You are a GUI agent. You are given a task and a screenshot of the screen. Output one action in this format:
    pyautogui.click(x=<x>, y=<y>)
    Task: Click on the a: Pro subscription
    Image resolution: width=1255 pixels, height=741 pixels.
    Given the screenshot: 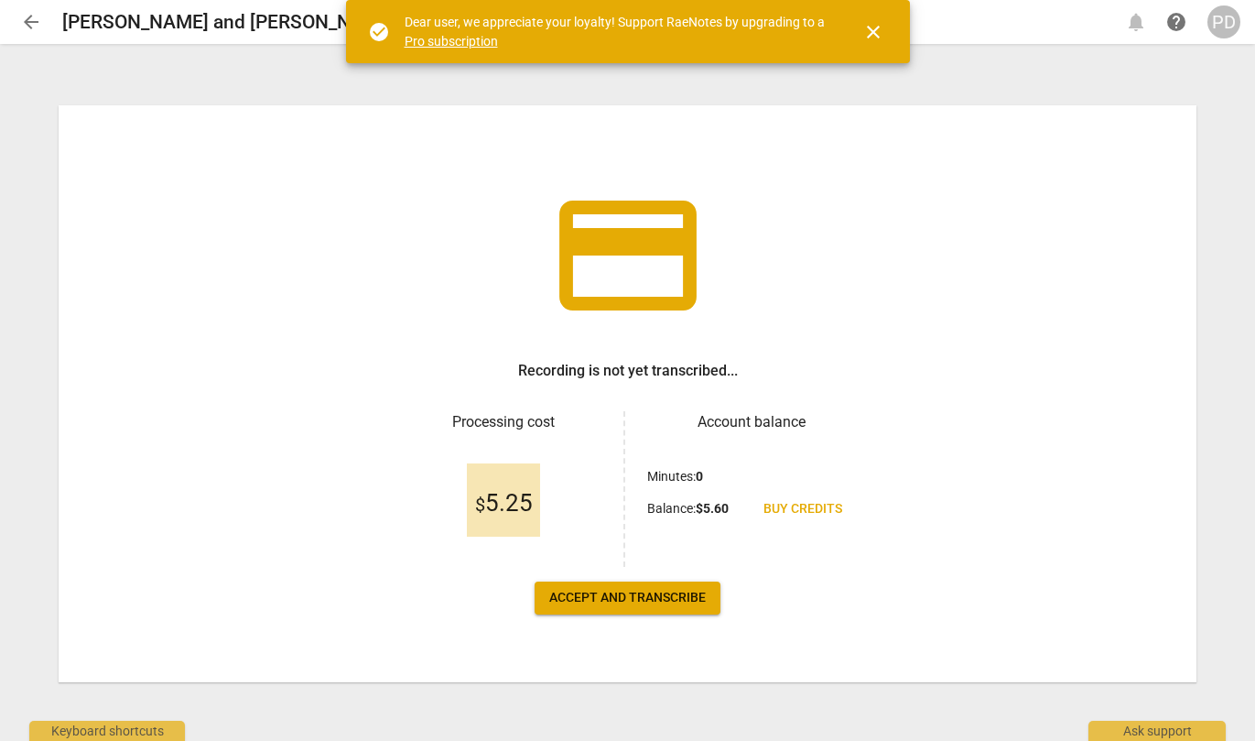 What is the action you would take?
    pyautogui.click(x=451, y=41)
    